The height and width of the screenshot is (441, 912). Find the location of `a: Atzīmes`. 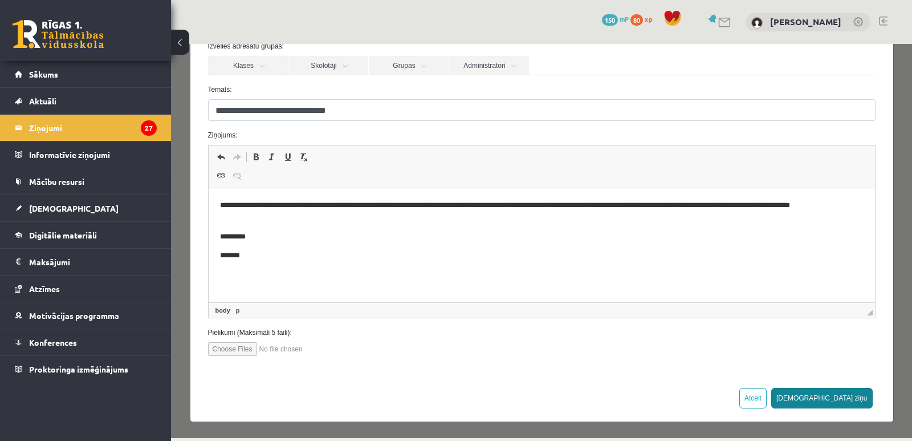

a: Atzīmes is located at coordinates (86, 288).